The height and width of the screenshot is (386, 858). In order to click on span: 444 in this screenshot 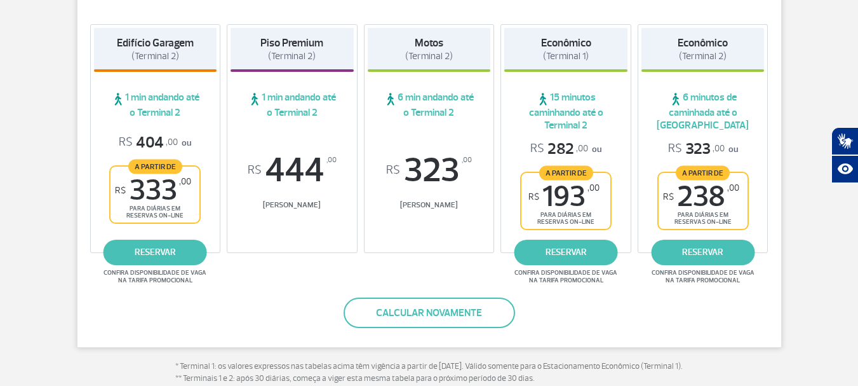, I will do `click(292, 170)`.